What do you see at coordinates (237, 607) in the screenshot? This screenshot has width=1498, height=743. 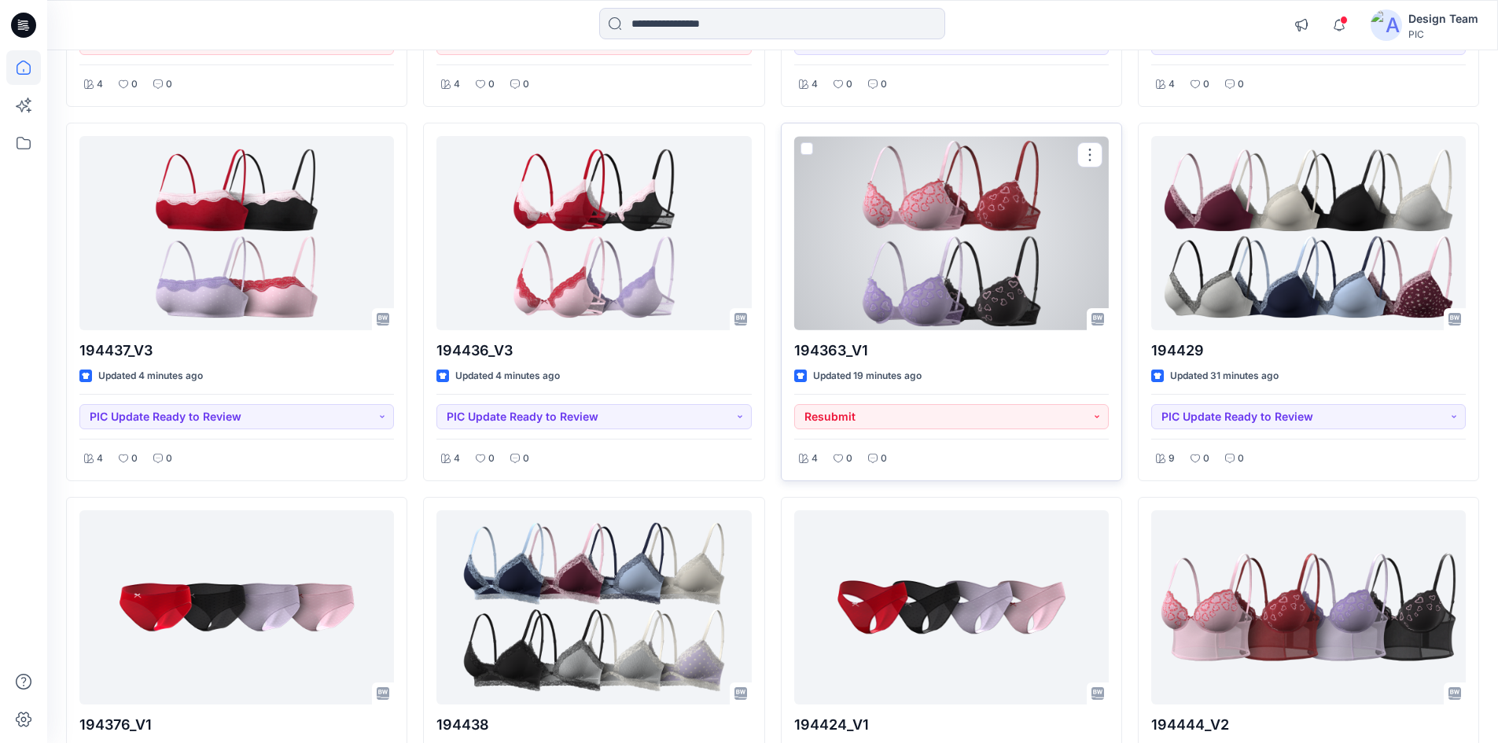 I see `a: 194376_V1` at bounding box center [237, 607].